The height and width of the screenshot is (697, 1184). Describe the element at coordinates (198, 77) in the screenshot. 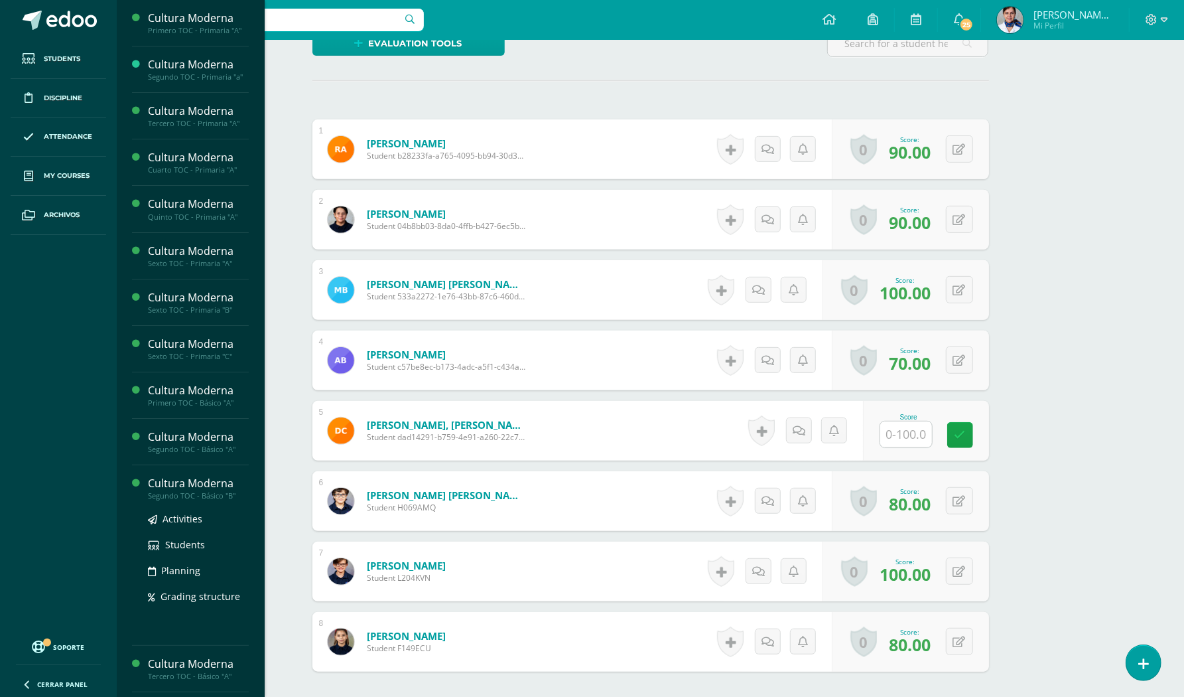

I see `div: Segundo TOC - Primaria "a"` at that location.